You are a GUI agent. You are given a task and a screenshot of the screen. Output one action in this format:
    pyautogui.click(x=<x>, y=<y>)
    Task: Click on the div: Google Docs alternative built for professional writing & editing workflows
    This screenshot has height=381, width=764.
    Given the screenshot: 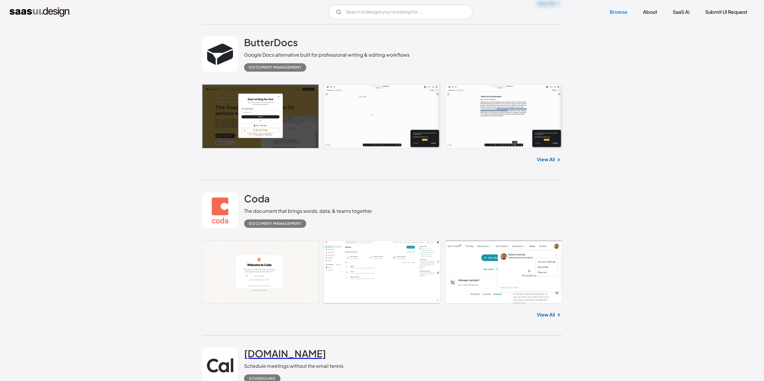 What is the action you would take?
    pyautogui.click(x=327, y=55)
    